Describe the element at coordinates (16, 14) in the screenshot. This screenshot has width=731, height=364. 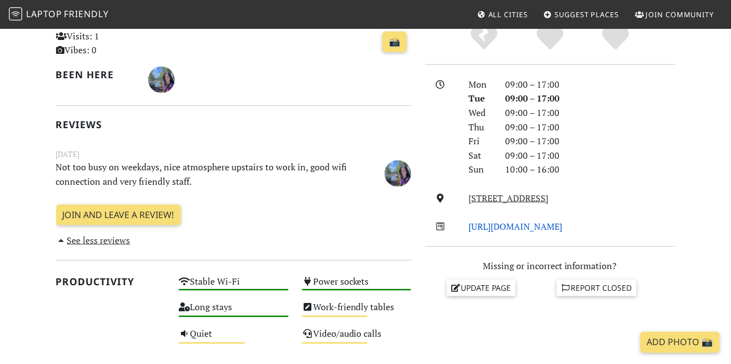
I see `img: LaptopFriendly` at that location.